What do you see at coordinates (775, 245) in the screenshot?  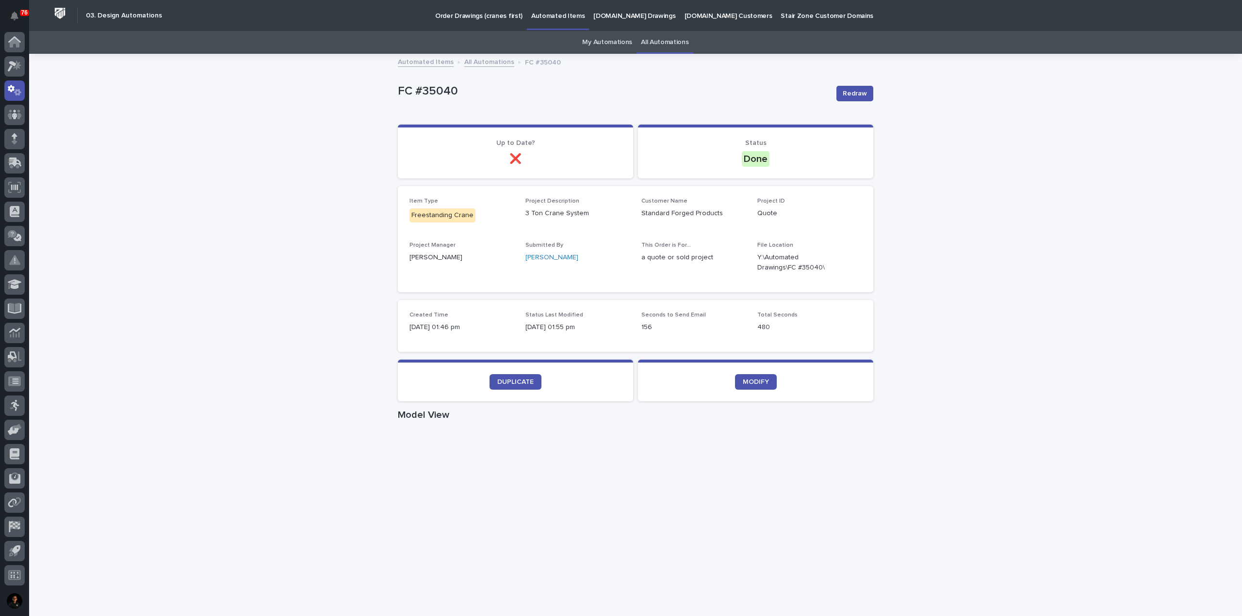 I see `span: File Location` at bounding box center [775, 245].